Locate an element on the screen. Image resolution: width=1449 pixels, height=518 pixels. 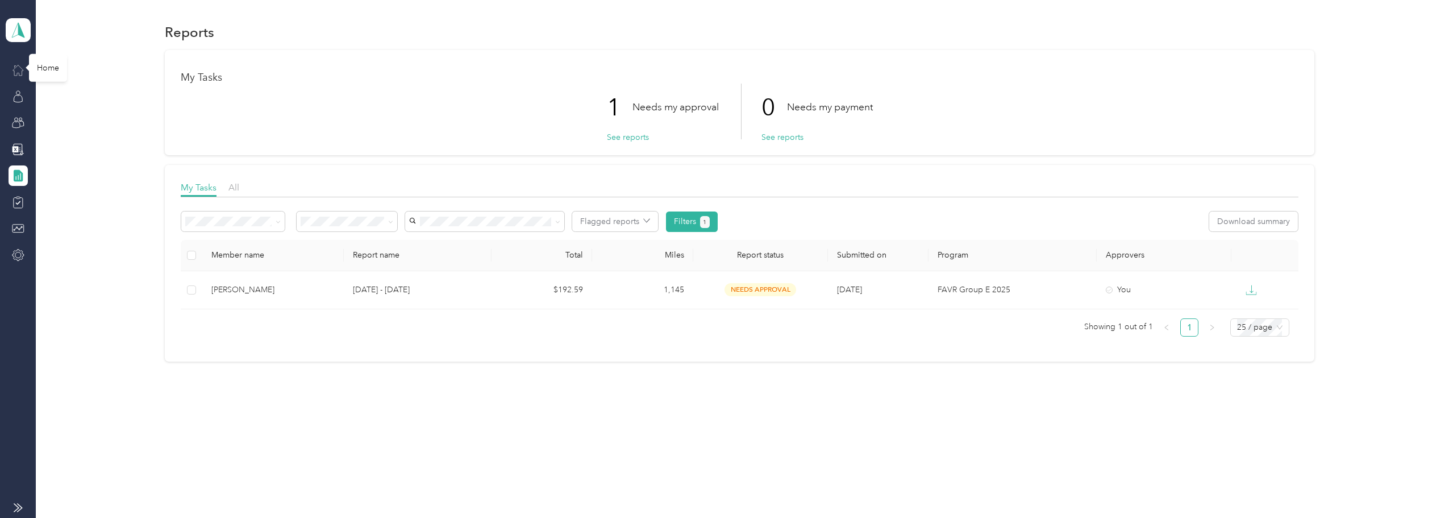
div: Miles is located at coordinates (643, 255).